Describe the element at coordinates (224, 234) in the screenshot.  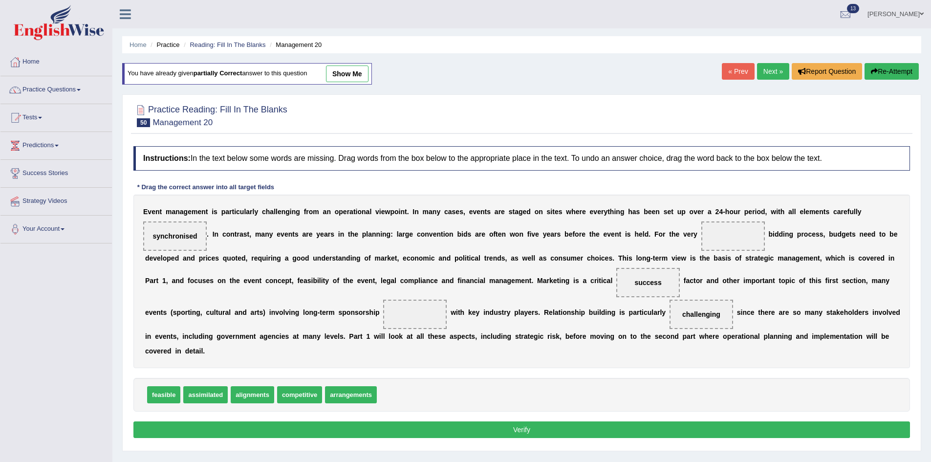
I see `b: c` at that location.